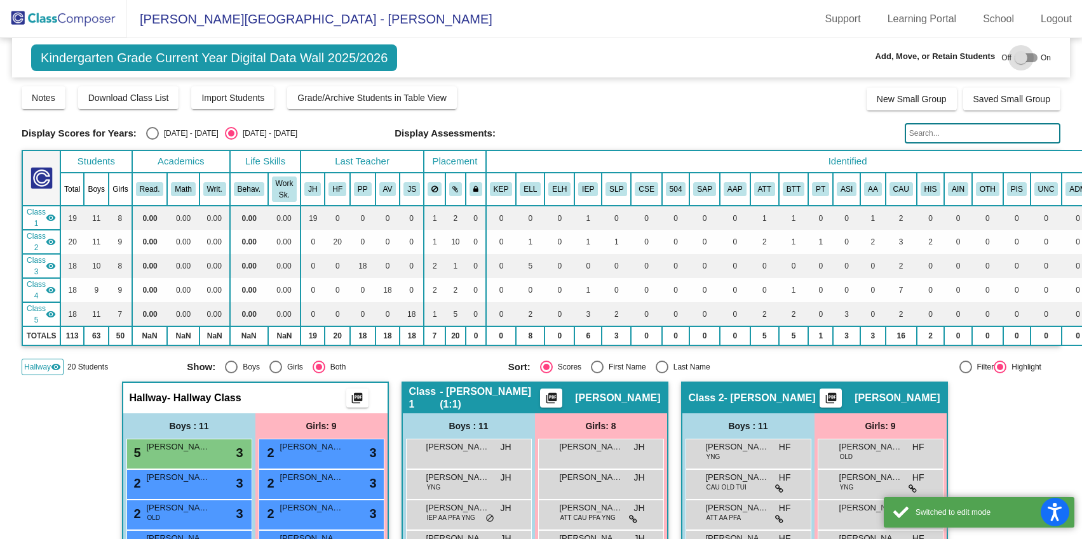 This screenshot has width=1082, height=539. Describe the element at coordinates (931, 189) in the screenshot. I see `button: HIS` at that location.